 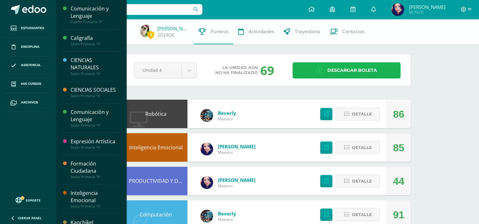 What do you see at coordinates (219, 31) in the screenshot?
I see `span: Punteos` at bounding box center [219, 31].